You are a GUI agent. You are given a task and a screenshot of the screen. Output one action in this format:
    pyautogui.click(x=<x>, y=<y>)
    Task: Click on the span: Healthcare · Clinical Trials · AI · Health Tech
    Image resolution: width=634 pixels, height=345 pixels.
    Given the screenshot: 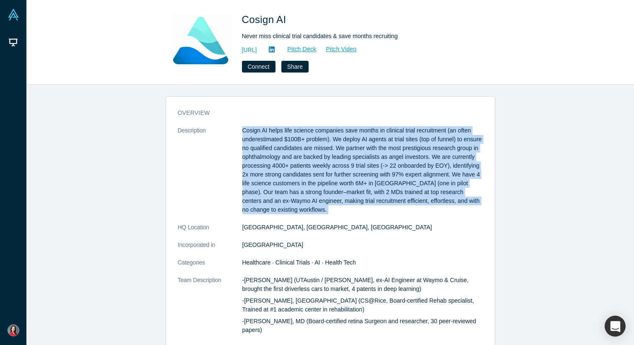 What is the action you would take?
    pyautogui.click(x=299, y=263)
    